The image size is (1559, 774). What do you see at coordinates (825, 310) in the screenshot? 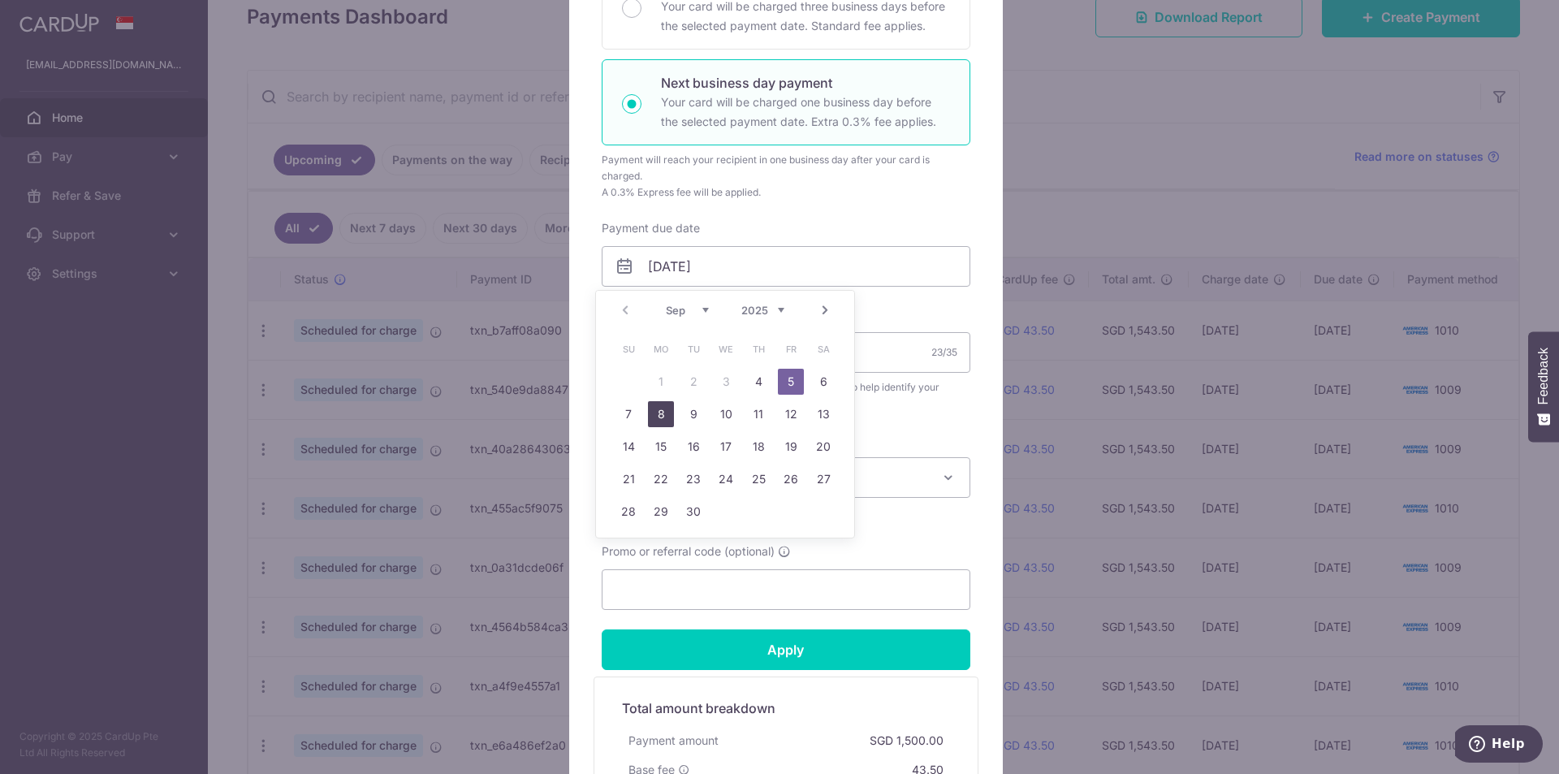
I see `a: Next` at bounding box center [825, 310].